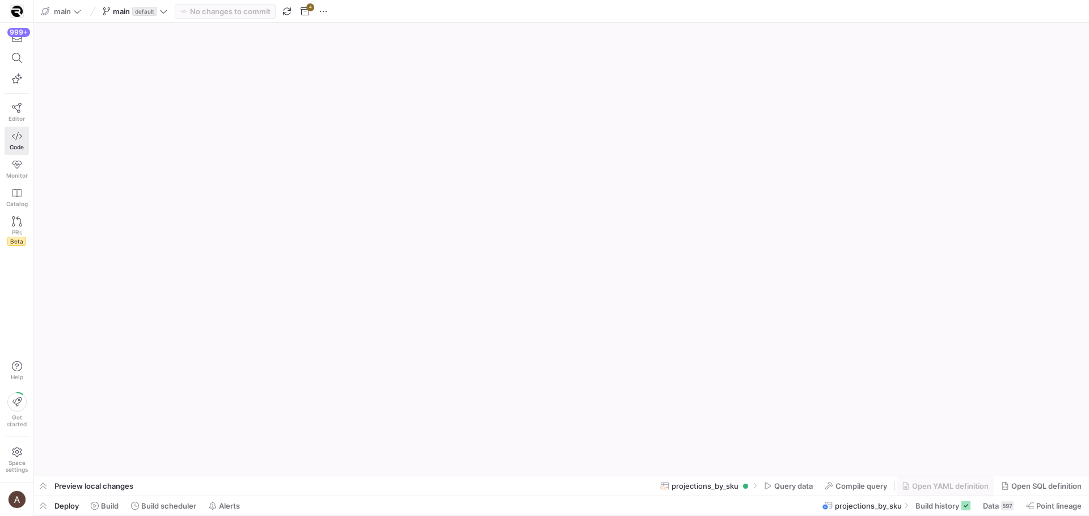 The height and width of the screenshot is (516, 1089). Describe the element at coordinates (66, 505) in the screenshot. I see `span: Deploy` at that location.